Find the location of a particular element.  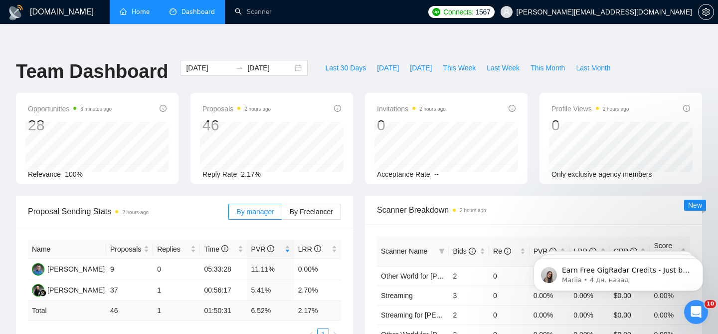

div: 28 is located at coordinates (70, 125).